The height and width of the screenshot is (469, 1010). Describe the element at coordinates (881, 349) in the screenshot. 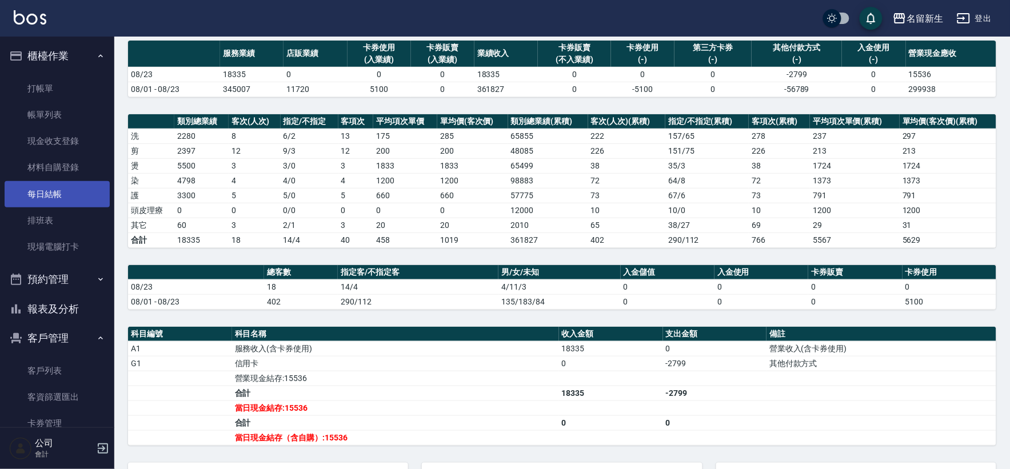

I see `td: 營業收入(含卡券使用)` at that location.